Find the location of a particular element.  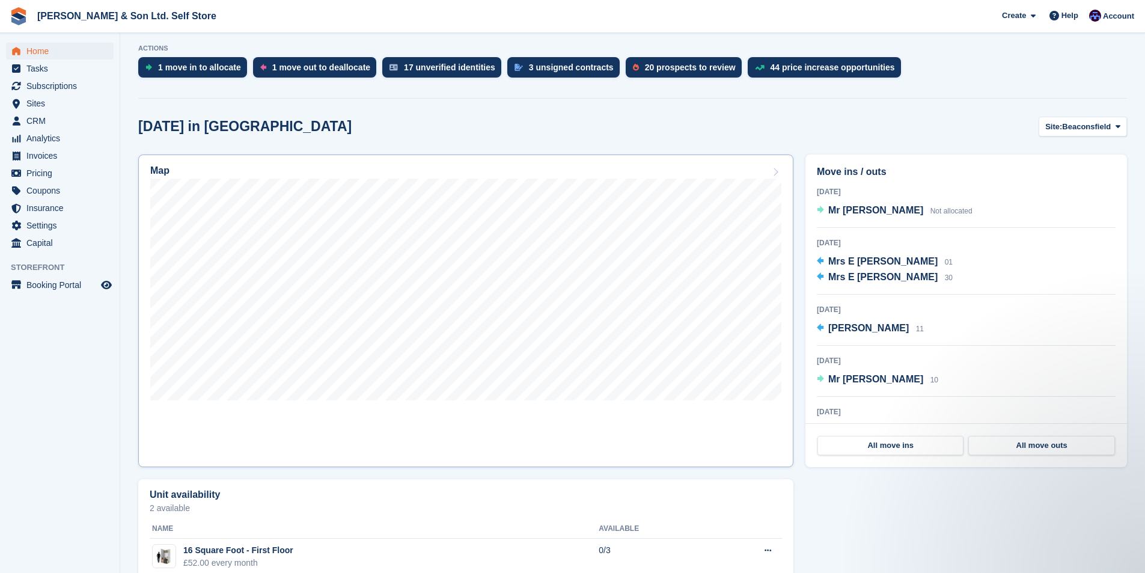

span: Subscriptions is located at coordinates (63, 86).